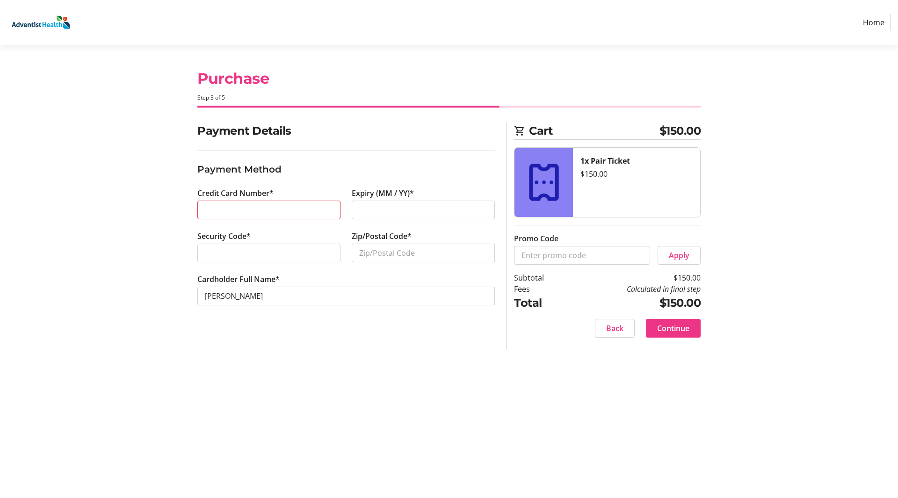 The height and width of the screenshot is (498, 898). What do you see at coordinates (614, 328) in the screenshot?
I see `span: Back` at bounding box center [614, 328].